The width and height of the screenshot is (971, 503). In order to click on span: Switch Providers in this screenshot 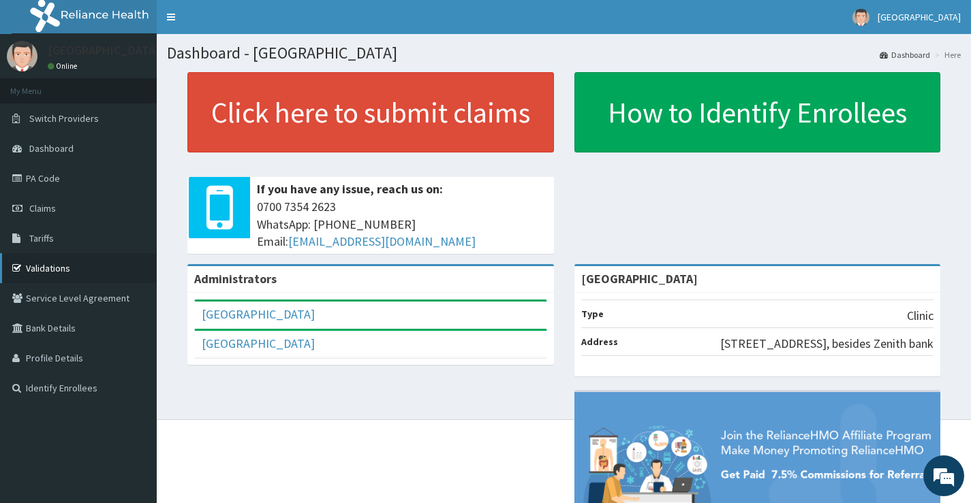, I will do `click(64, 119)`.